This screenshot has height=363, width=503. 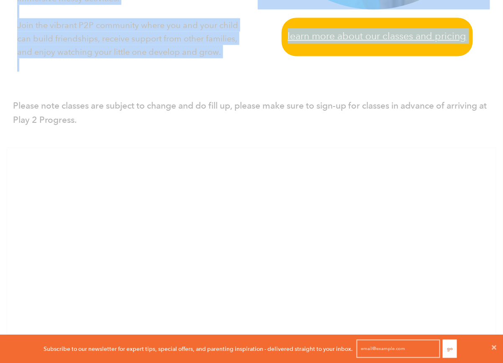 I want to click on p: Please note classes are subject to change and do fill up, please make sure to sign-up for classes..., so click(x=251, y=113).